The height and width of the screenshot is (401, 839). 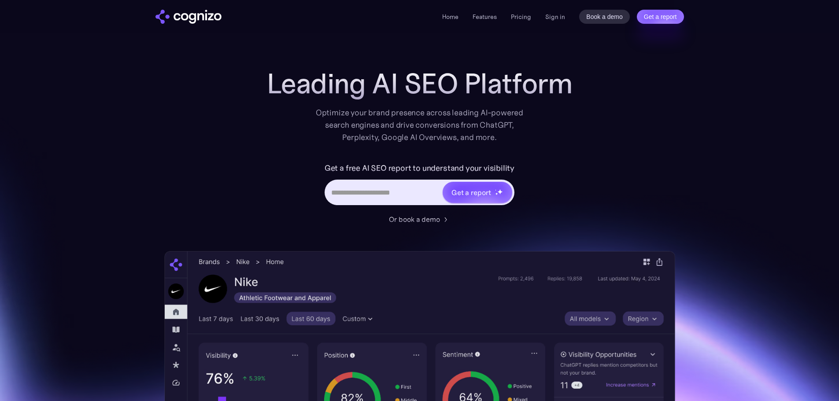 I want to click on a: Features, so click(x=485, y=17).